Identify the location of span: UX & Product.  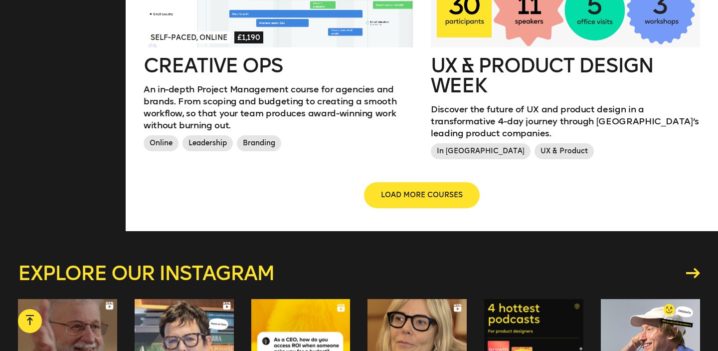
(564, 151).